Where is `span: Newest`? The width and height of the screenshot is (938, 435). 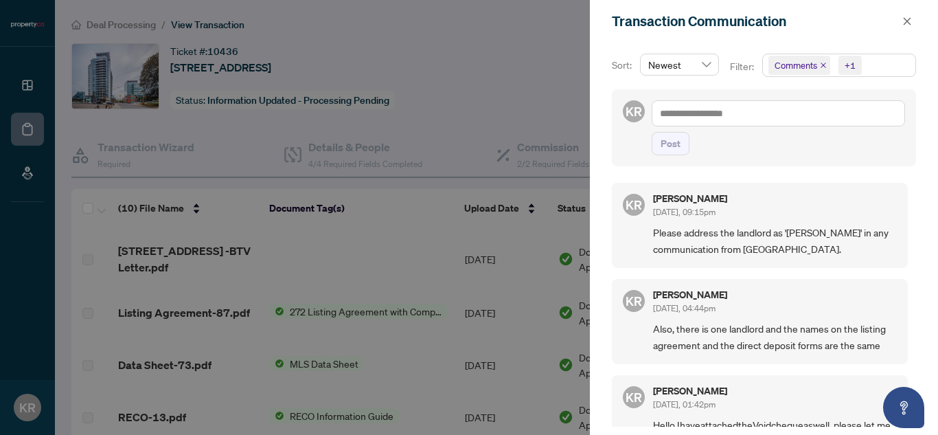
span: Newest is located at coordinates (679, 65).